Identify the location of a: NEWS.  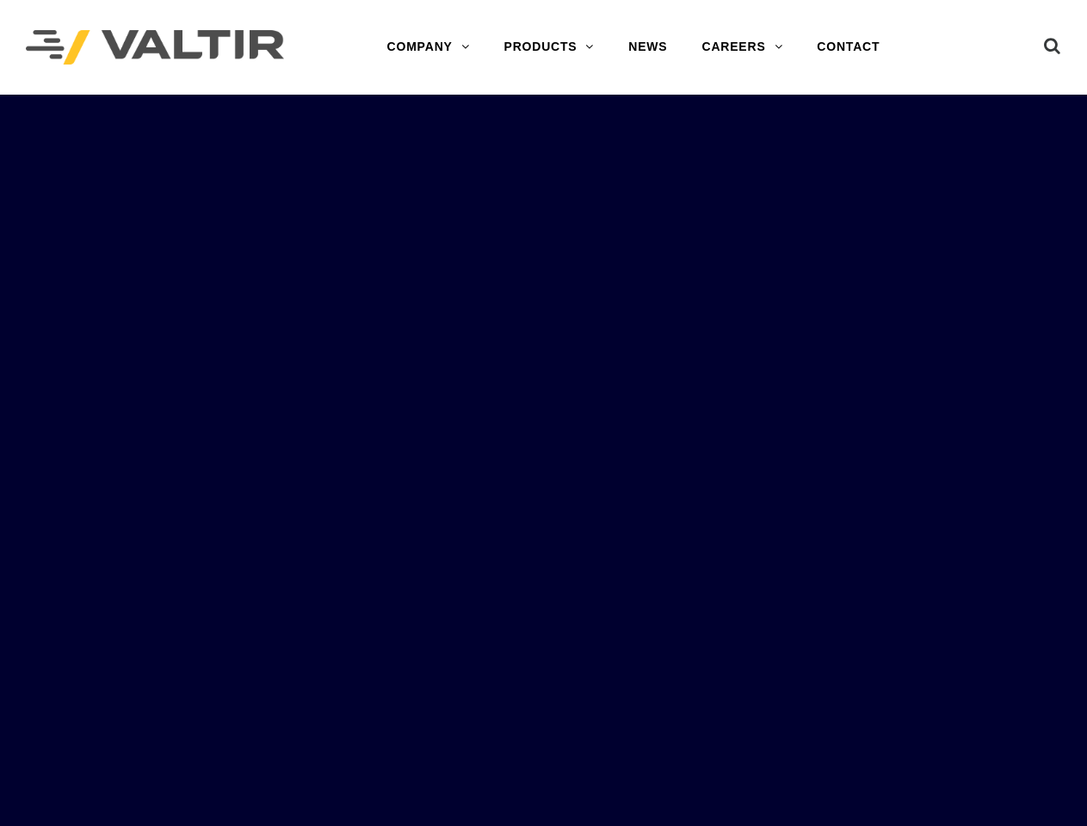
(647, 47).